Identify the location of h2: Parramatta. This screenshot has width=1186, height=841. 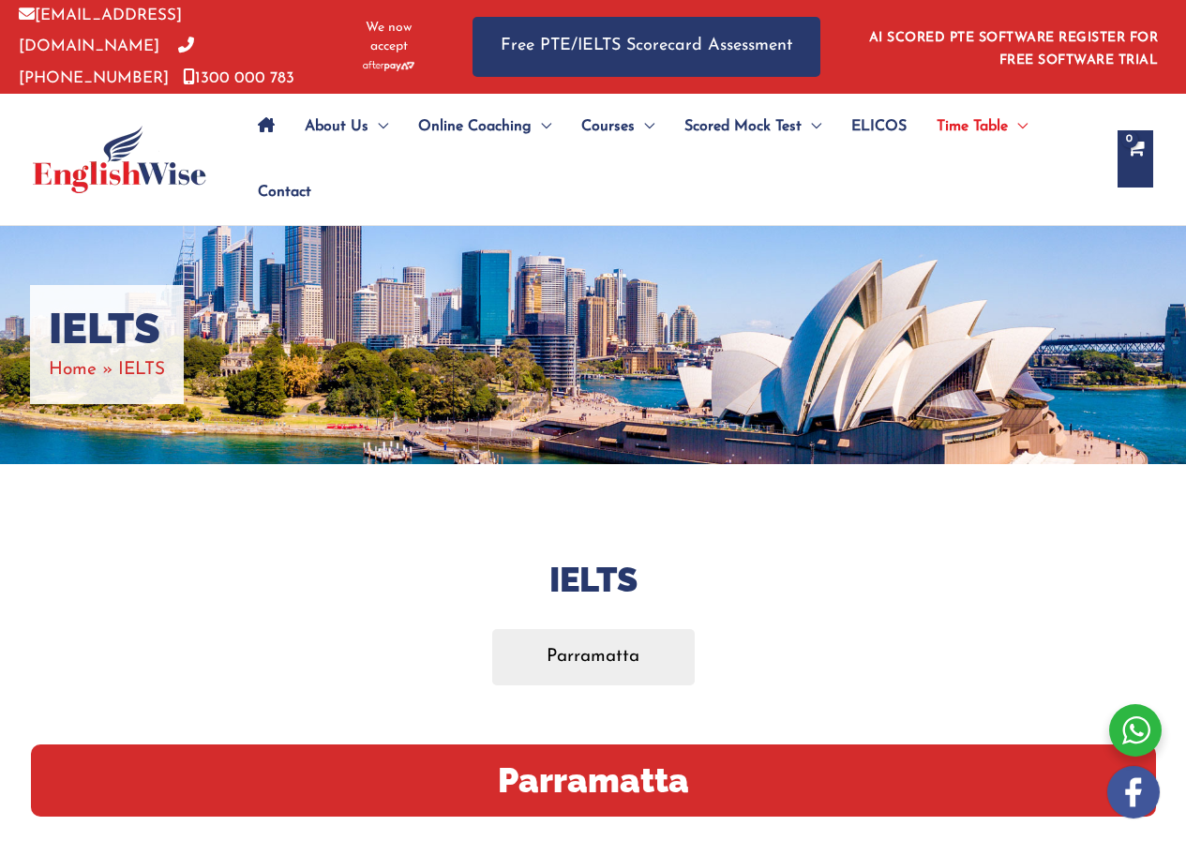
(594, 780).